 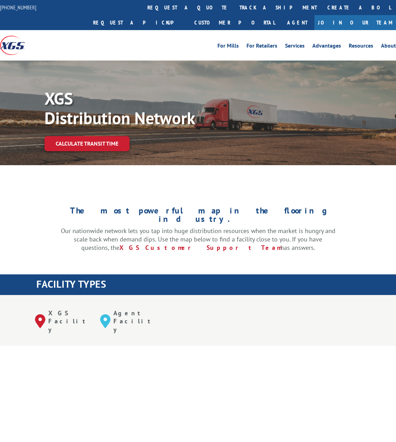 What do you see at coordinates (149, 108) in the screenshot?
I see `p: XGS Distribution Network` at bounding box center [149, 108].